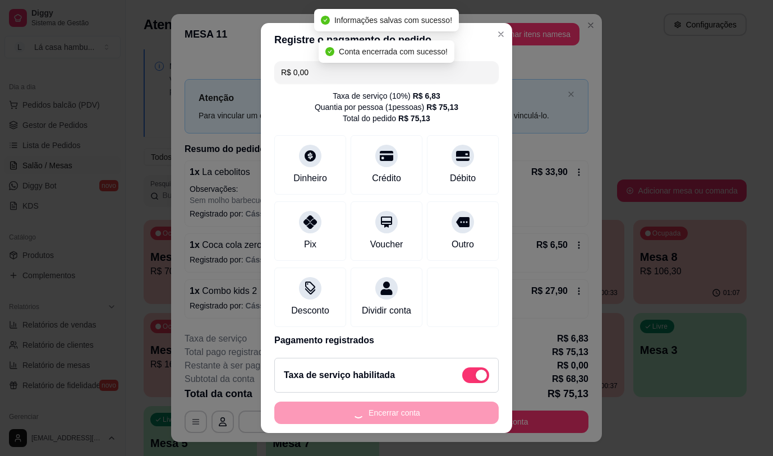 The image size is (773, 456). What do you see at coordinates (387, 107) in the screenshot?
I see `div: Quantia por pessoa ( 1 pessoas)` at bounding box center [387, 107].